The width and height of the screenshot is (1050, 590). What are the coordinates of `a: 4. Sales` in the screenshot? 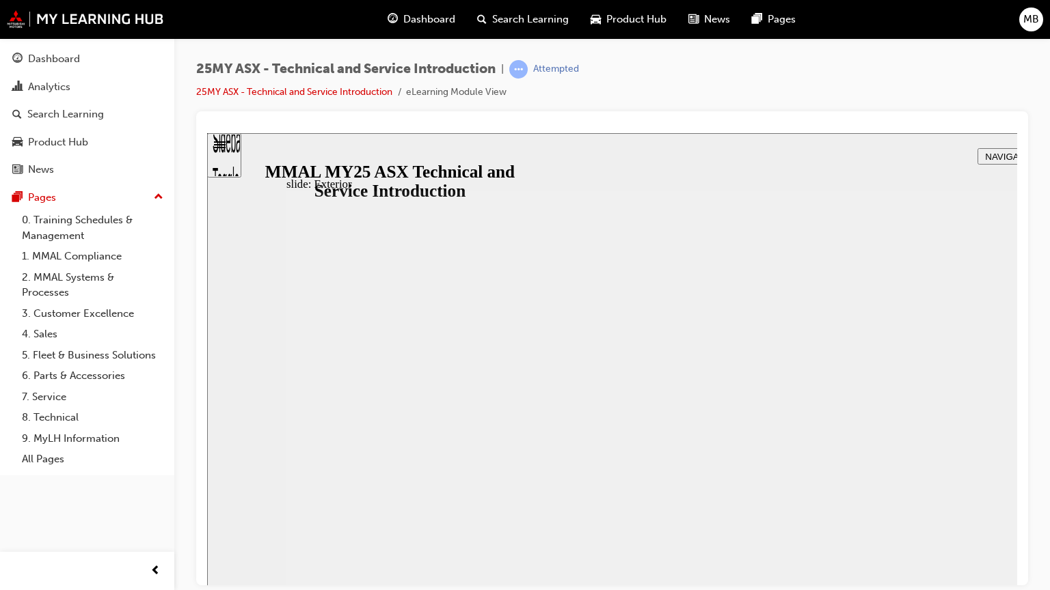 It's located at (92, 334).